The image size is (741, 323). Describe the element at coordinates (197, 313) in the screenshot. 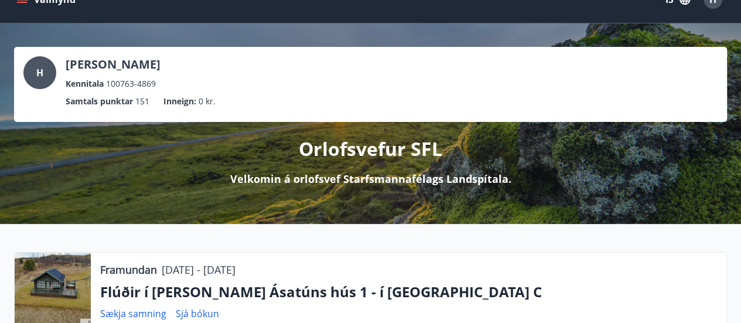

I see `a: Sjá bókun` at that location.